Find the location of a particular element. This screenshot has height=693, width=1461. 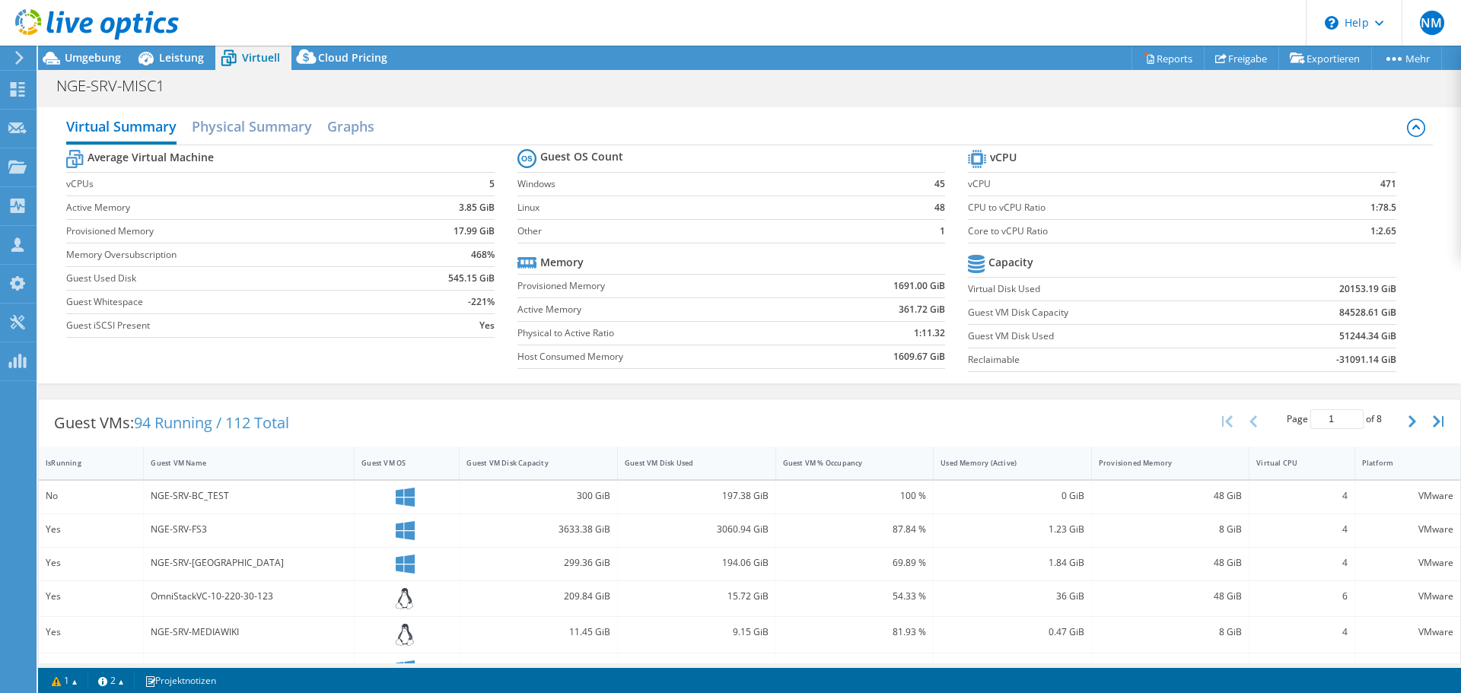

div: 9.15 GiB is located at coordinates (696, 633).